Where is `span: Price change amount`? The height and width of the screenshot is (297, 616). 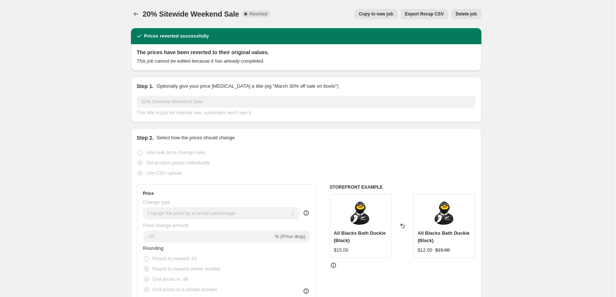 span: Price change amount is located at coordinates (165, 225).